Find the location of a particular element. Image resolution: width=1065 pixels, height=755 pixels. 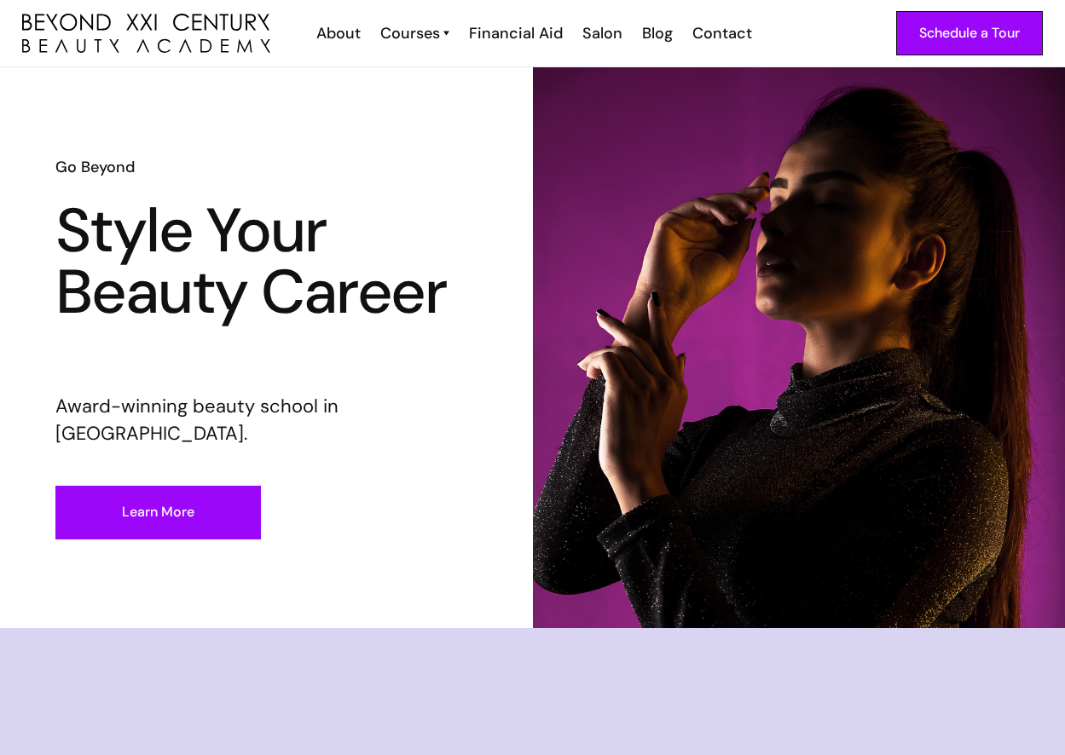

div: Blog is located at coordinates (657, 33).